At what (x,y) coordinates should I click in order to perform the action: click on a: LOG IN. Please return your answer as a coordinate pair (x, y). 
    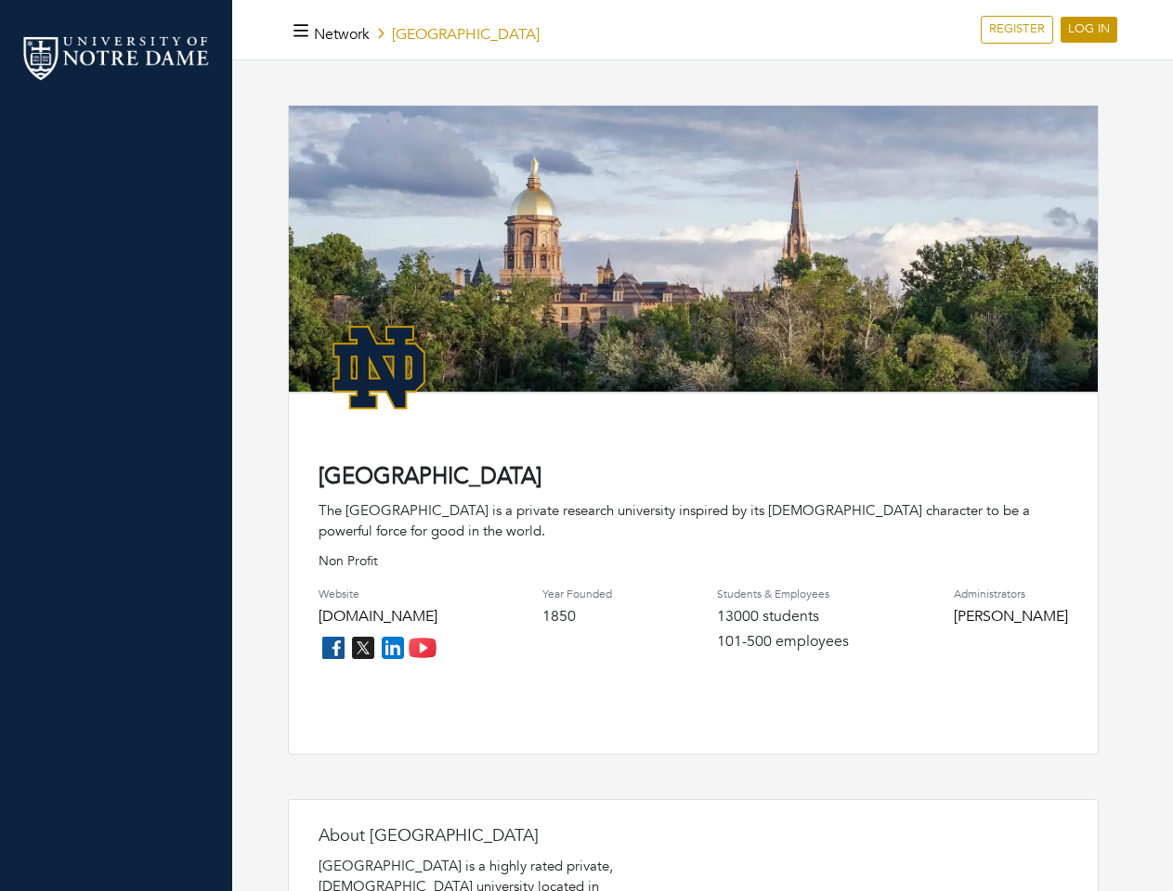
    Looking at the image, I should click on (1088, 30).